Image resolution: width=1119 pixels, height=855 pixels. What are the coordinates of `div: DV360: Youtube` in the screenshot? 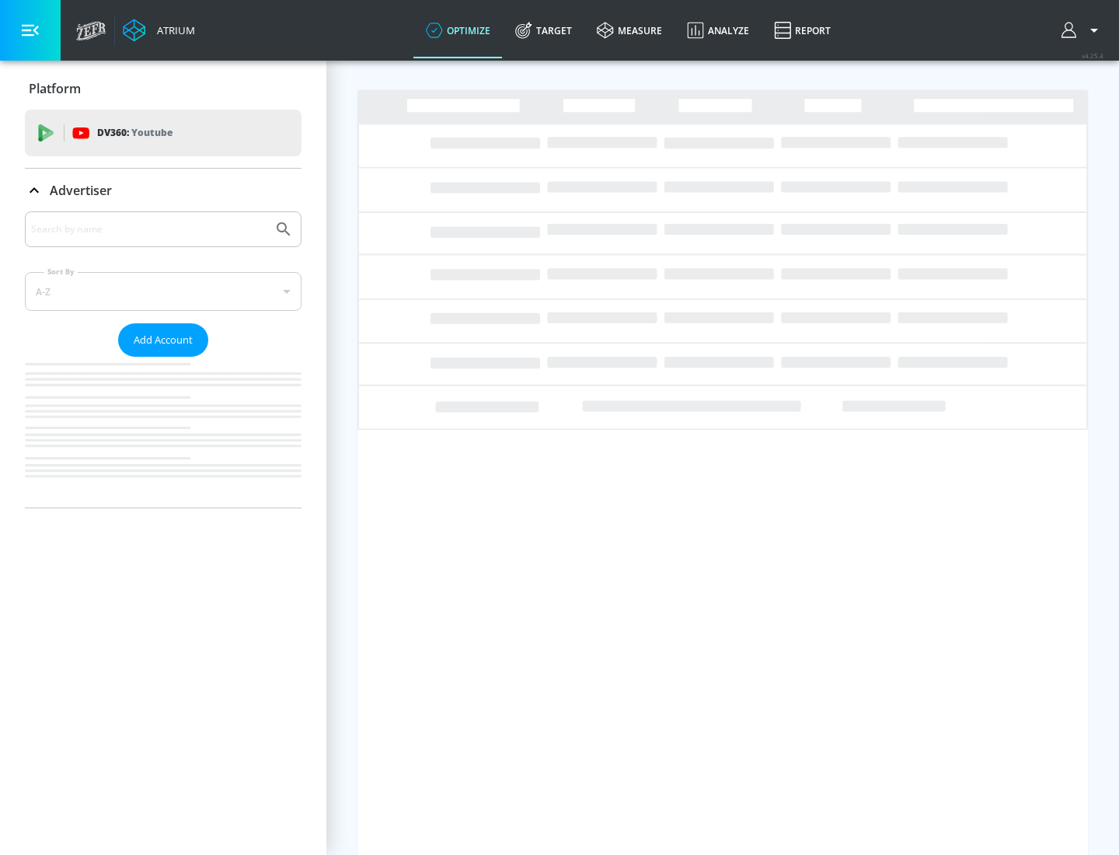 It's located at (163, 133).